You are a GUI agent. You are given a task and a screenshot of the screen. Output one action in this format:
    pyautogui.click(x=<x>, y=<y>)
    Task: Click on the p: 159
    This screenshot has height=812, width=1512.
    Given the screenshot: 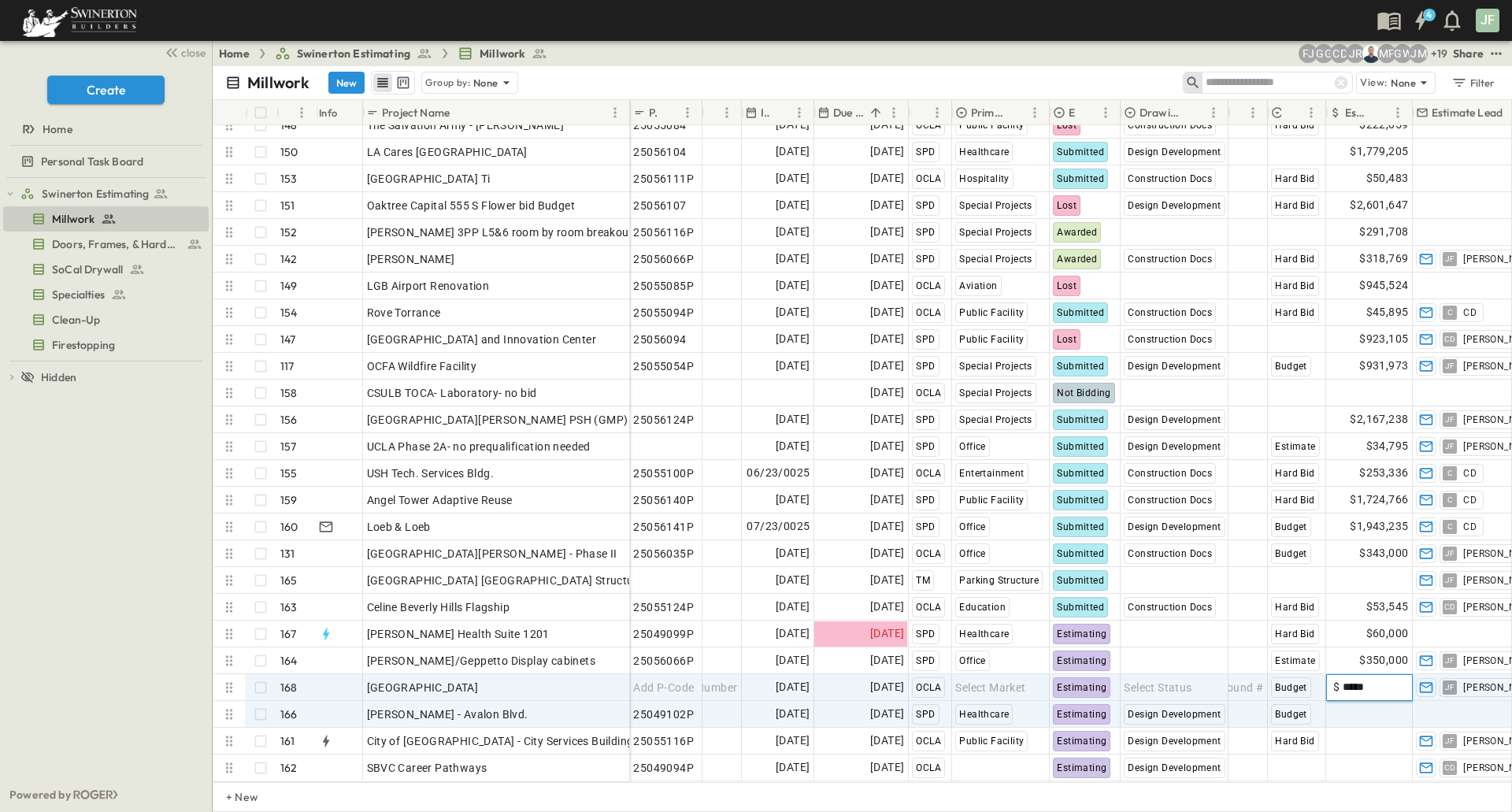 What is the action you would take?
    pyautogui.click(x=289, y=500)
    